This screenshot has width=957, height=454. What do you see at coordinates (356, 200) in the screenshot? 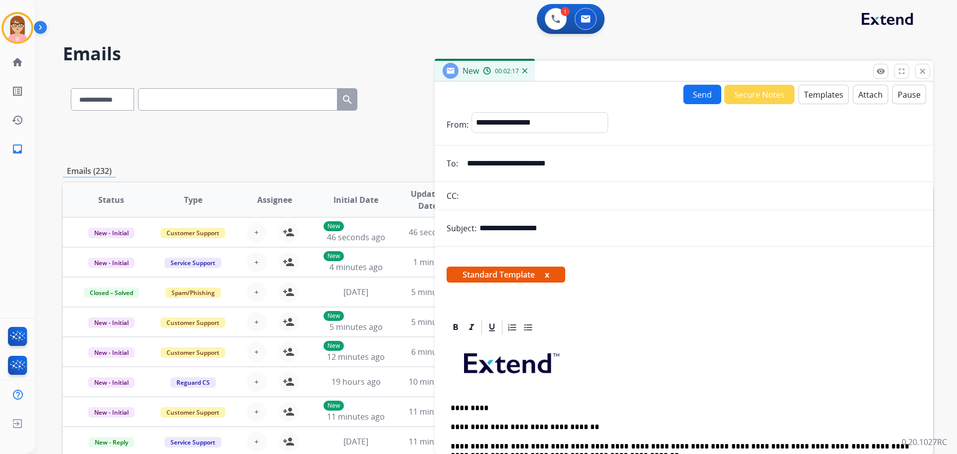
I see `span: Initial Date` at bounding box center [356, 200].